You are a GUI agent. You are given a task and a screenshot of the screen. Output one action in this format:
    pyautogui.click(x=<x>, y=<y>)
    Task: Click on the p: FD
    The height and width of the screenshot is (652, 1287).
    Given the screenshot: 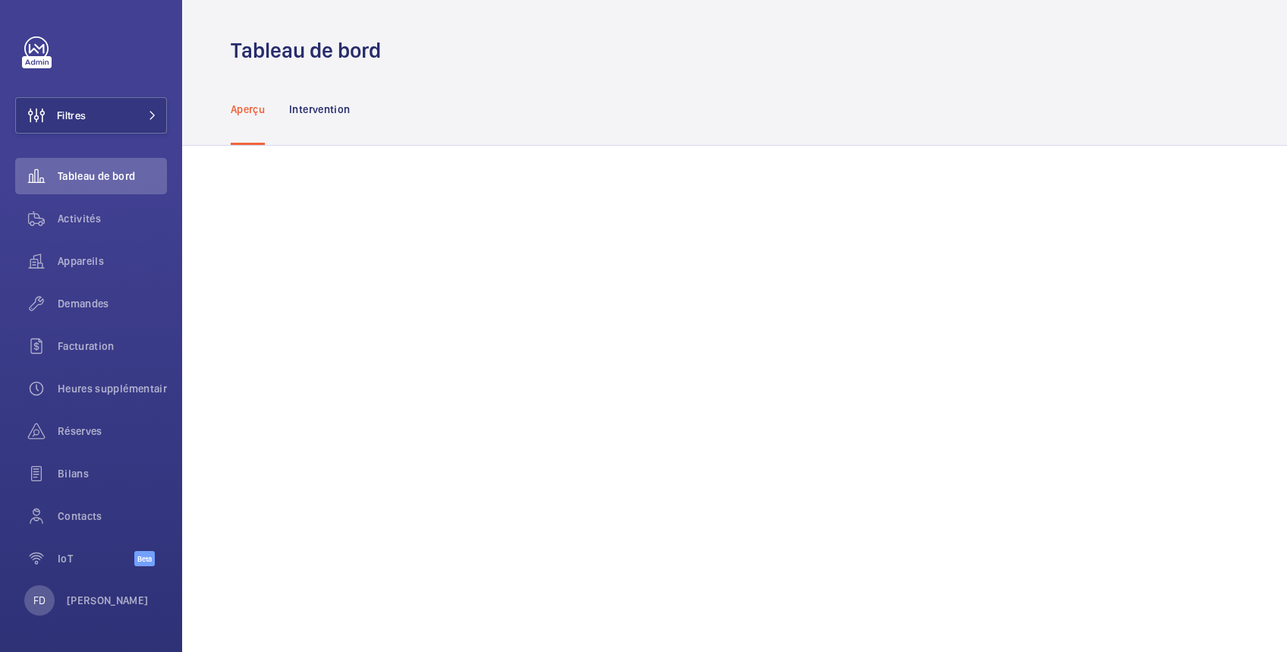 What is the action you would take?
    pyautogui.click(x=39, y=600)
    